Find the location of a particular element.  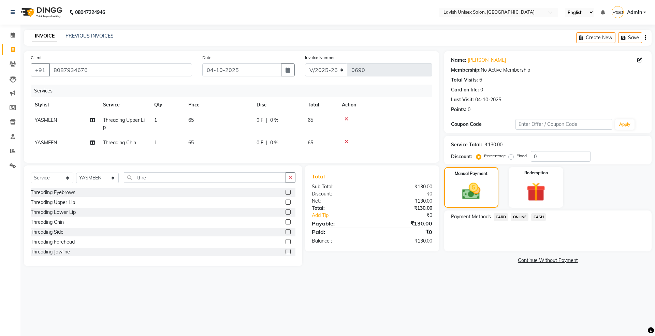

th: Stylist is located at coordinates (65, 105).